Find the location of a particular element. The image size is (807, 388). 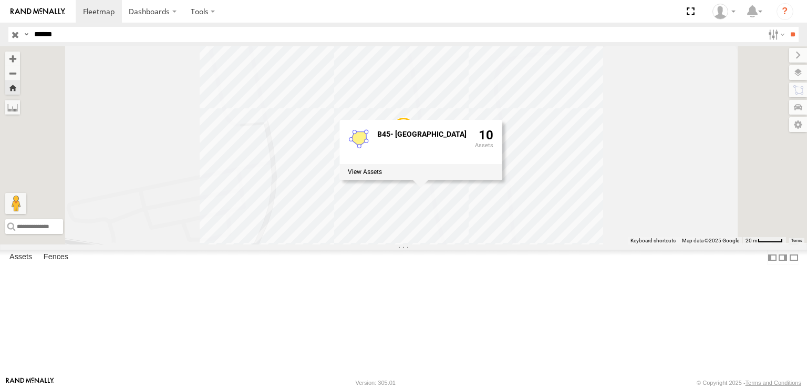

button: Map Scale: 20 m per 44 pixels is located at coordinates (764, 241).